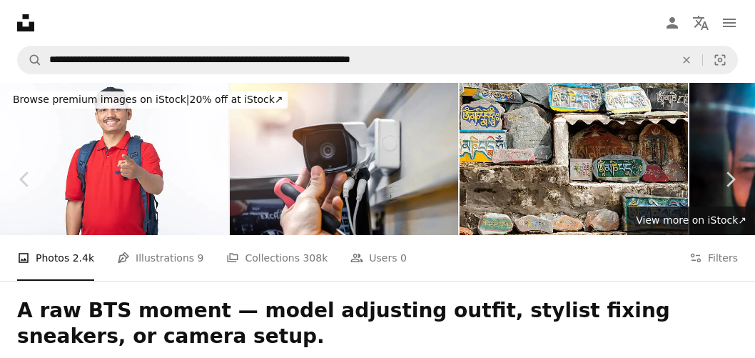  What do you see at coordinates (730, 179) in the screenshot?
I see `a: Next` at bounding box center [730, 179].